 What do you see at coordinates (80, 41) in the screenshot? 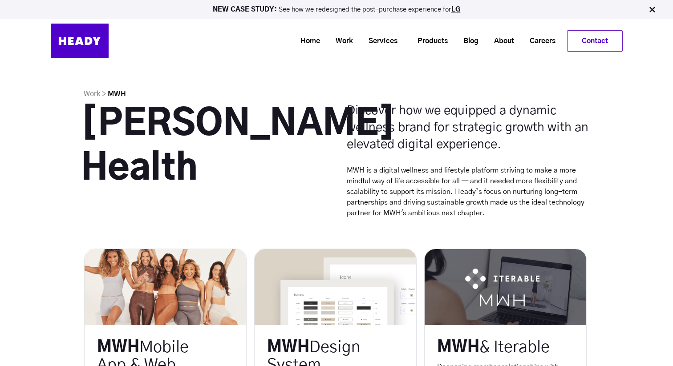
I see `img: Heady_Logo_Web-01 (1)` at bounding box center [80, 41].